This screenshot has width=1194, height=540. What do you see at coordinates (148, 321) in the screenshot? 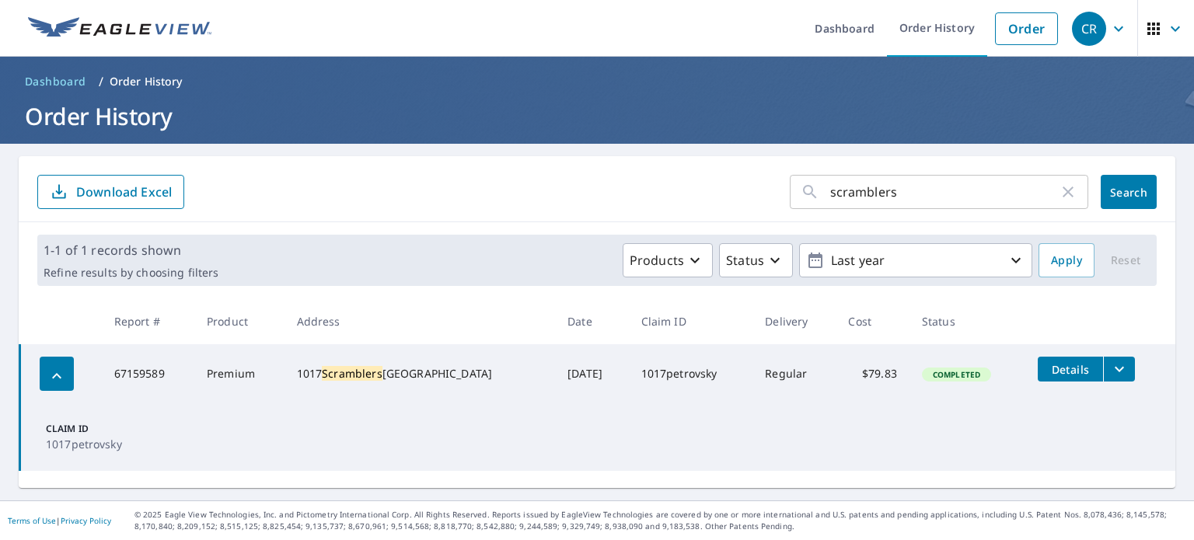
I see `th: Report #` at bounding box center [148, 321].